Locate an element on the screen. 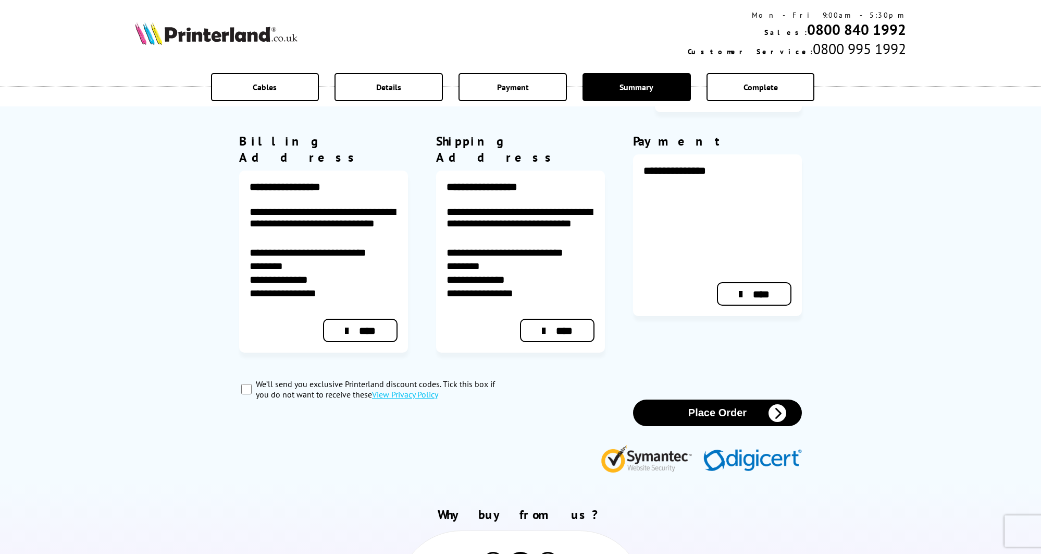 Image resolution: width=1041 pixels, height=554 pixels. div: Shipping Address is located at coordinates (521, 149).